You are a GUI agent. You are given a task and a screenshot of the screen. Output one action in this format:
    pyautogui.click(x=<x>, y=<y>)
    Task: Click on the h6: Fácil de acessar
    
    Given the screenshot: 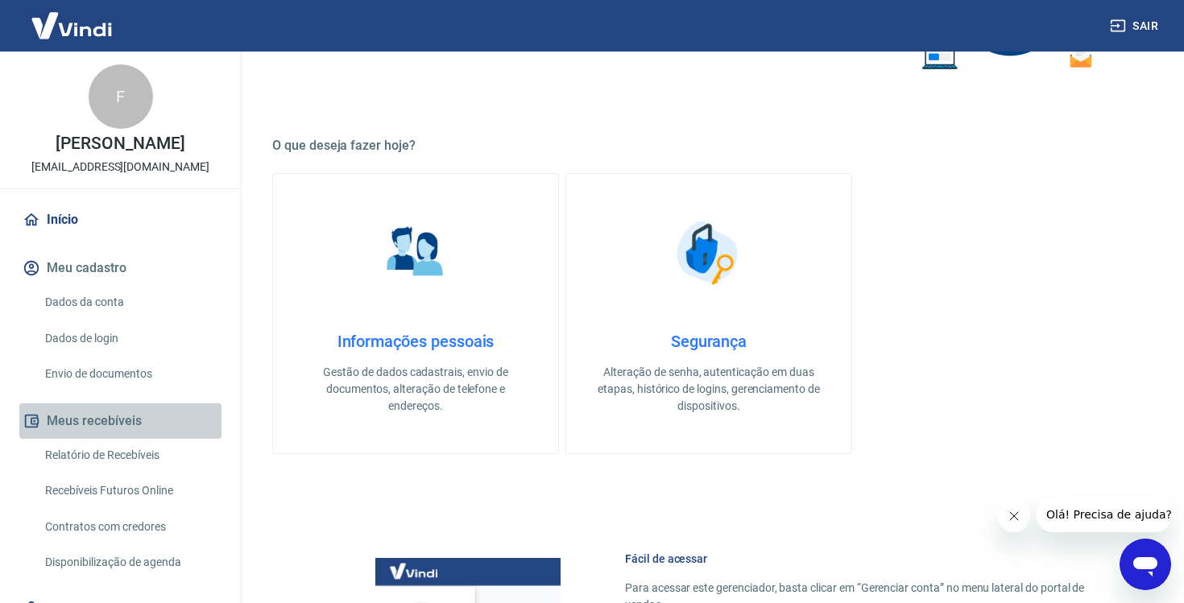 What is the action you would take?
    pyautogui.click(x=866, y=559)
    